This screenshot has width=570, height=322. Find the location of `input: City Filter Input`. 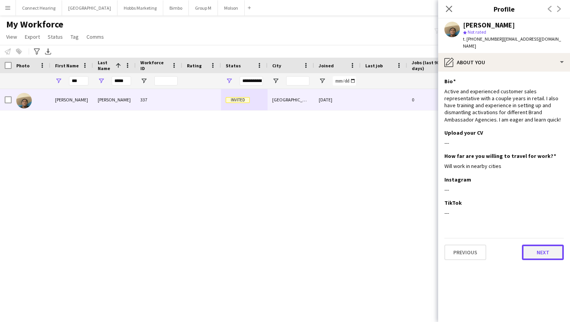

input: City Filter Input is located at coordinates (298, 81).